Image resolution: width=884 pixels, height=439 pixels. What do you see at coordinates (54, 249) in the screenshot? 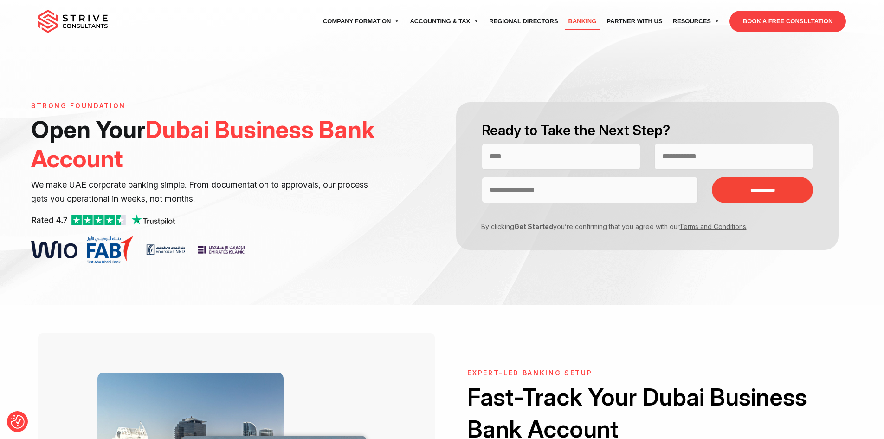
I see `img: v1` at bounding box center [54, 249].